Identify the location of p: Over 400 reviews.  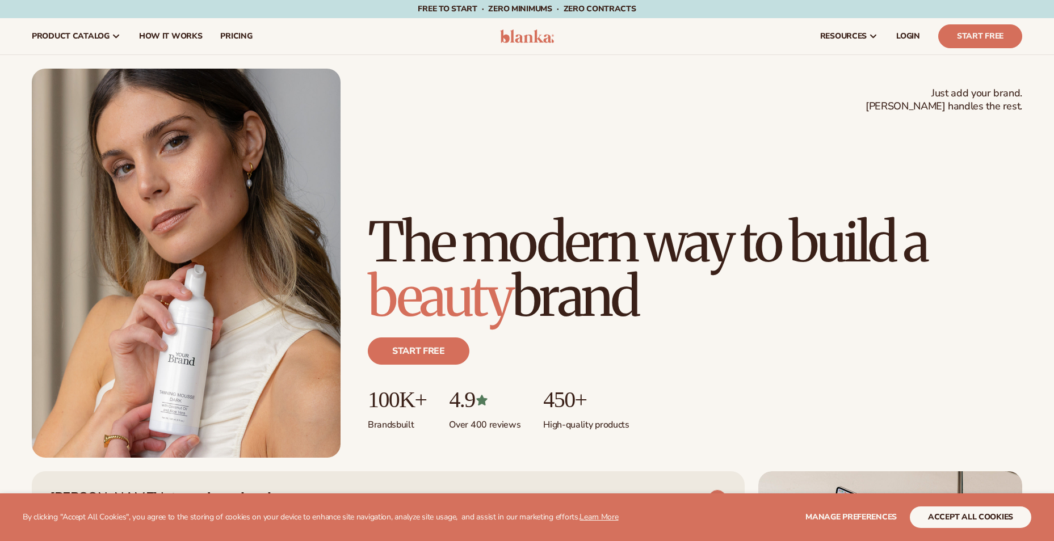
(485, 422).